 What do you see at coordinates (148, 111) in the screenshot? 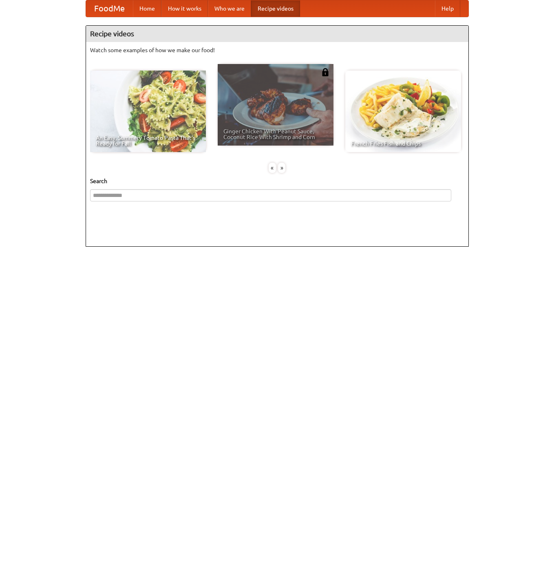
I see `a: An Easy, Summery Tomato Pasta That's Ready for Fall` at bounding box center [148, 111].